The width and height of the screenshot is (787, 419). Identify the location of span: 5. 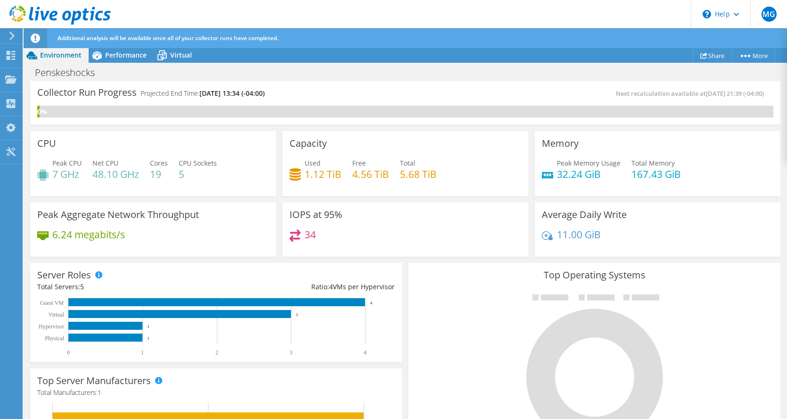
(82, 286).